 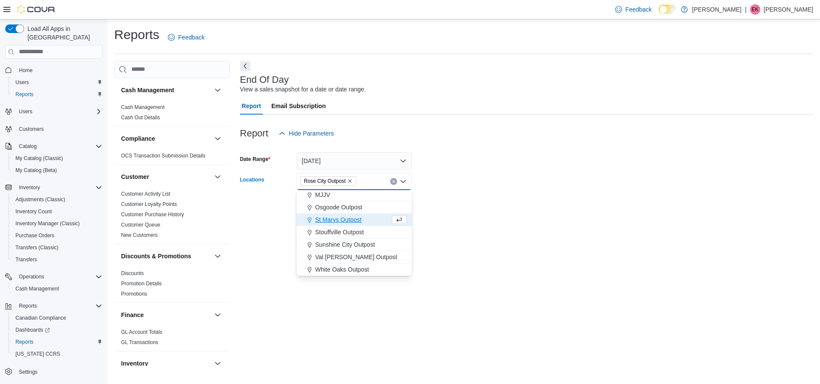 What do you see at coordinates (755, 9) in the screenshot?
I see `div: Emily Korody` at bounding box center [755, 9].